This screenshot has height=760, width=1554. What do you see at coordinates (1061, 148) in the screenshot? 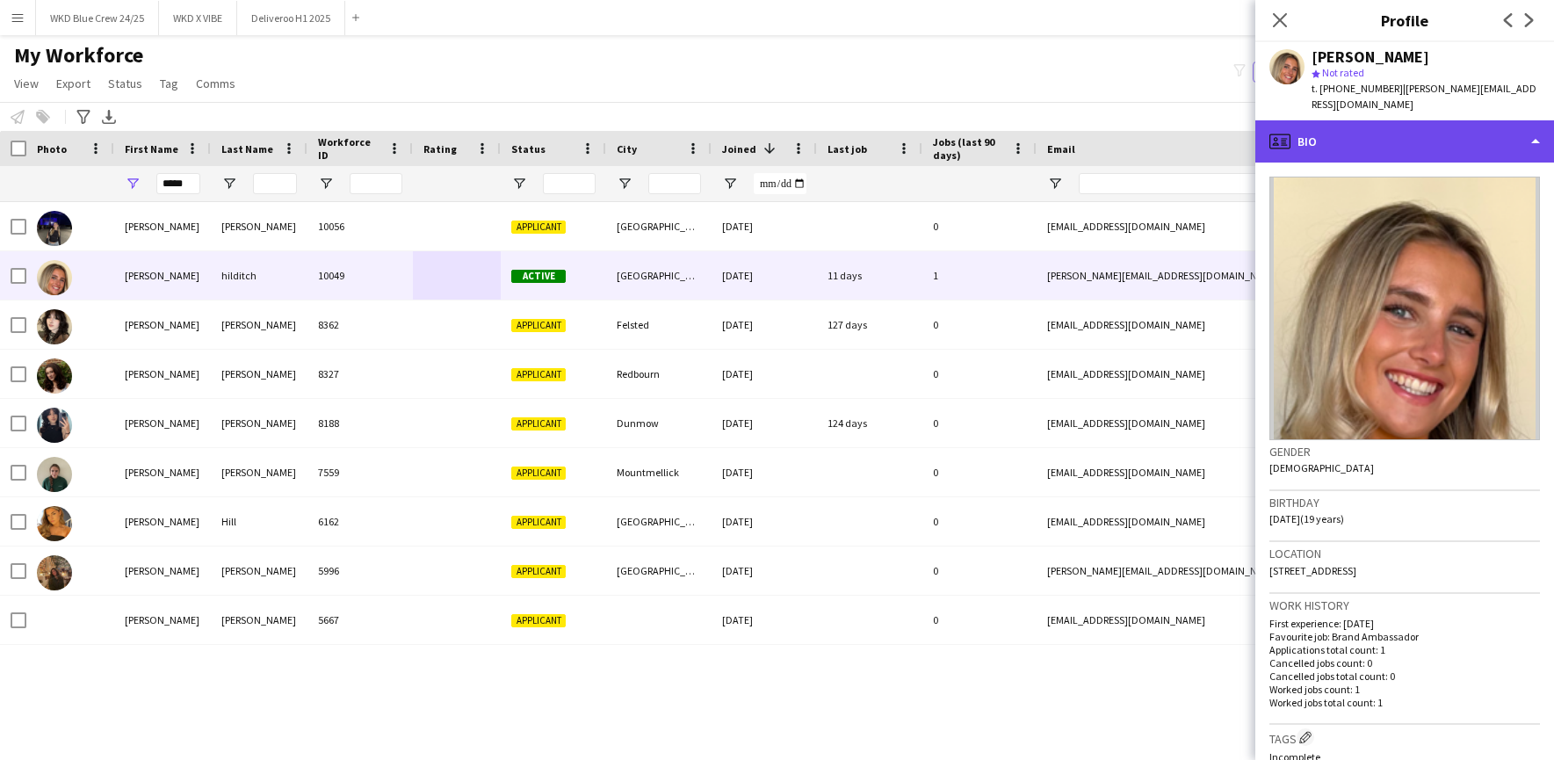
I see `span: Email` at bounding box center [1061, 148].